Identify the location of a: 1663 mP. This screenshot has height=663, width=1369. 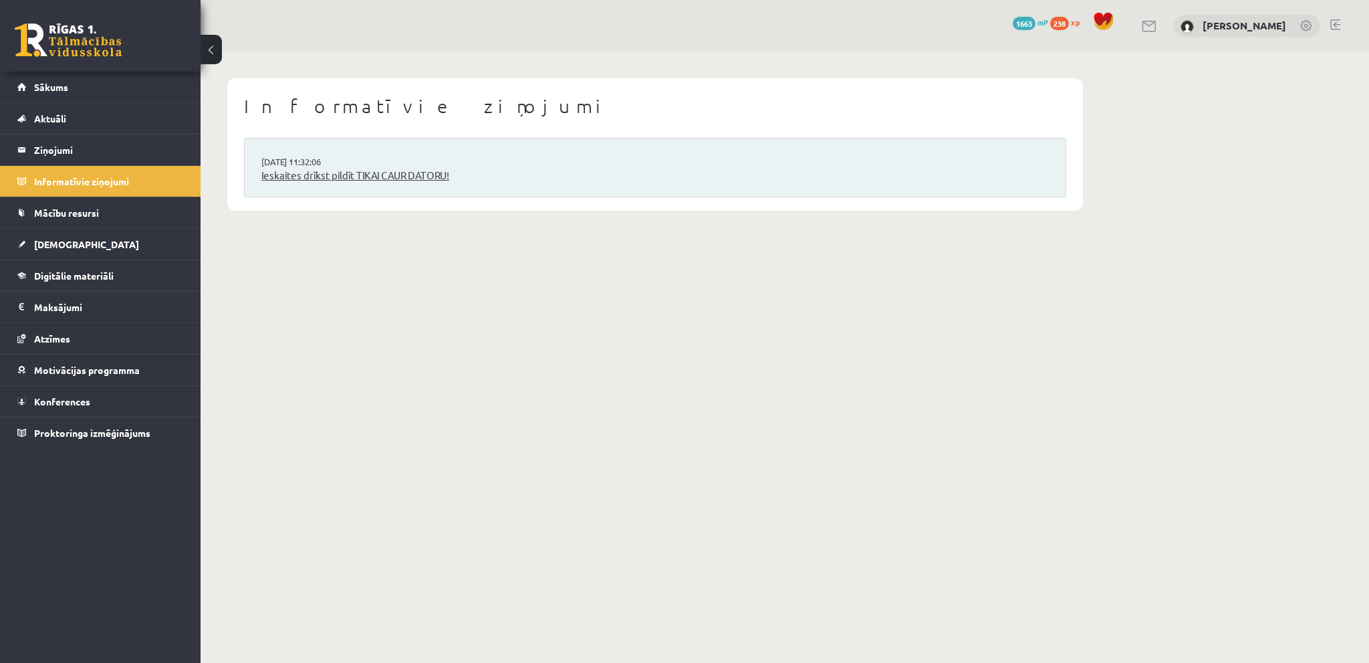
(1030, 22).